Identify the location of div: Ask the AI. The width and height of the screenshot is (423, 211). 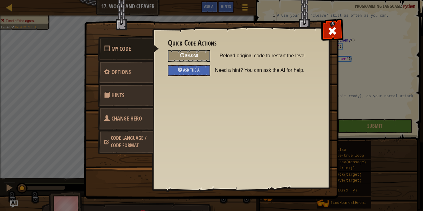
(189, 70).